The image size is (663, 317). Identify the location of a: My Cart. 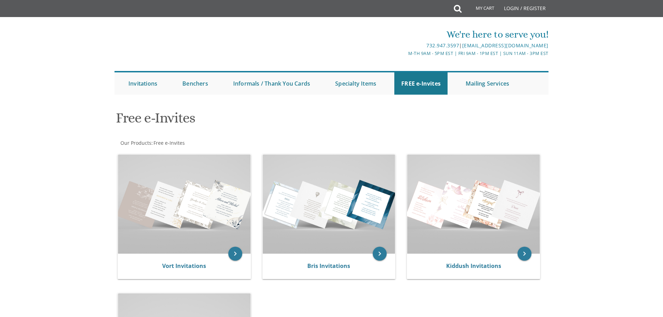
(480, 9).